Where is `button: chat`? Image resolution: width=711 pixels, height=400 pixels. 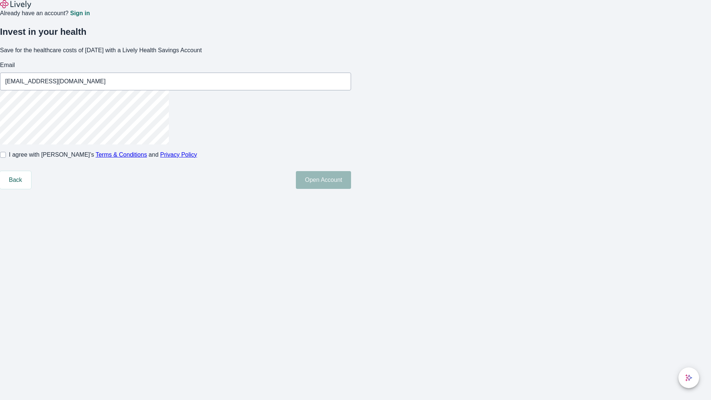 button: chat is located at coordinates (689, 378).